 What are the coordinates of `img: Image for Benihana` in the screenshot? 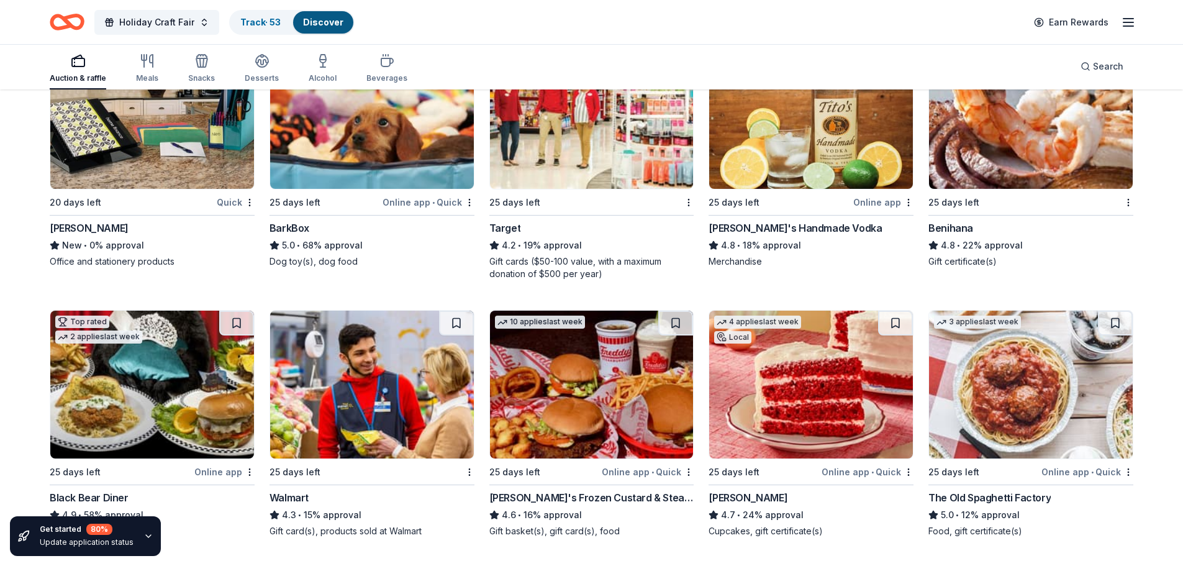 It's located at (1031, 115).